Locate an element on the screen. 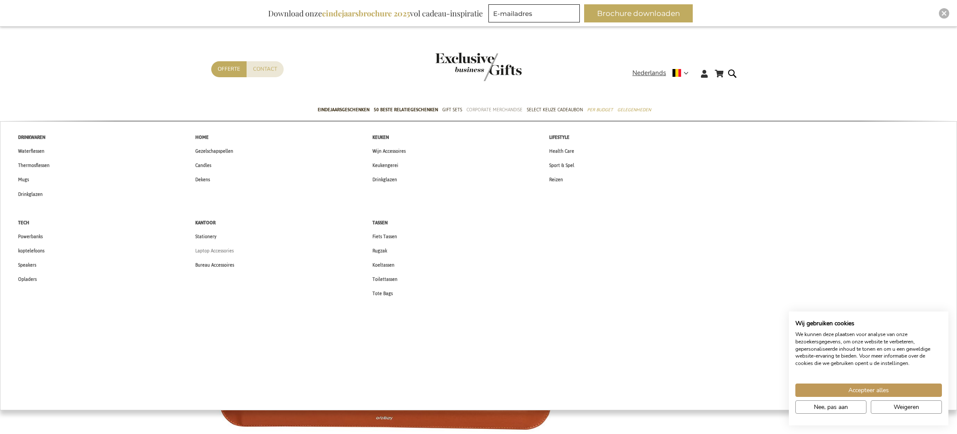 This screenshot has width=957, height=434. span: koptelefoons is located at coordinates (31, 250).